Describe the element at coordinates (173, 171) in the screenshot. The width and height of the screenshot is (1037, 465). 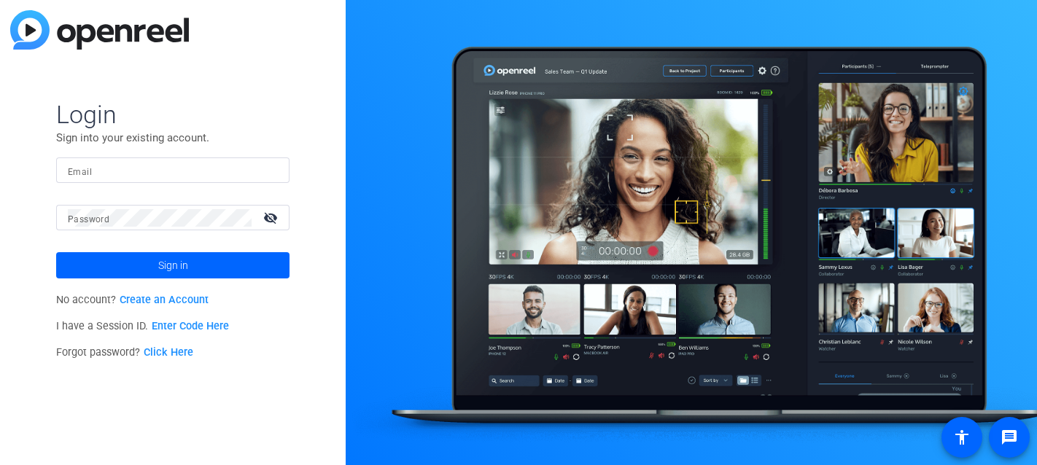
I see `input: Enter Email Address` at that location.